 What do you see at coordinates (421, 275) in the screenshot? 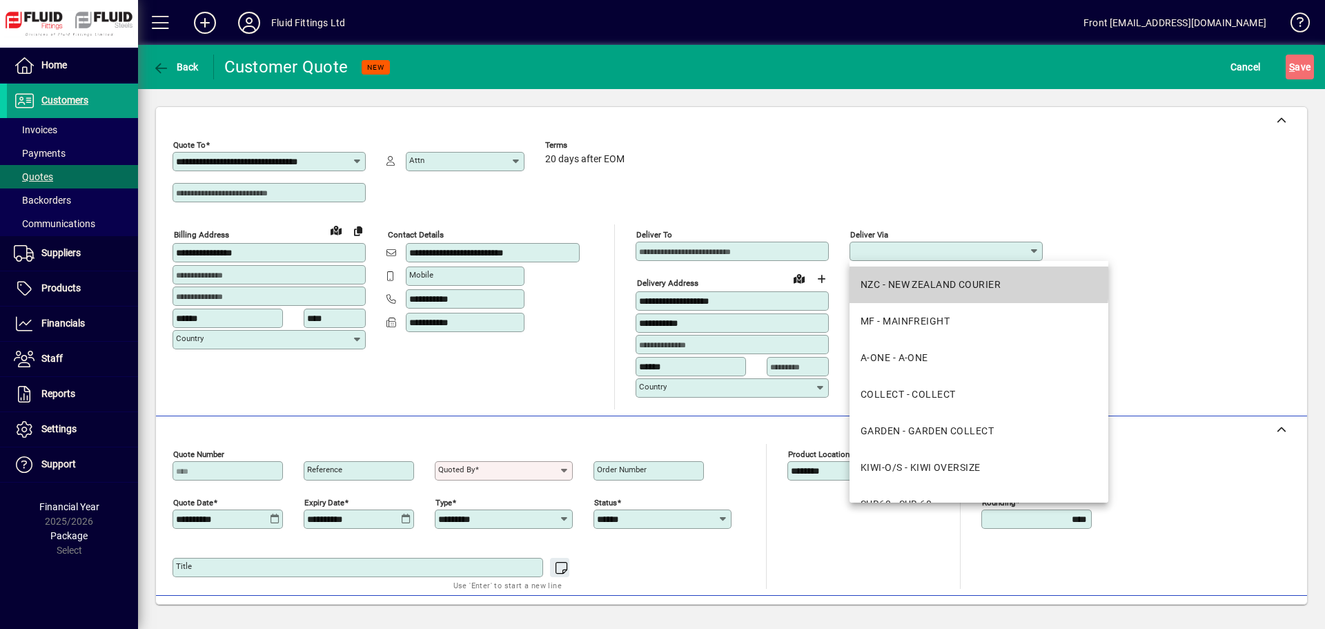
I see `mat-label: Mobile` at bounding box center [421, 275].